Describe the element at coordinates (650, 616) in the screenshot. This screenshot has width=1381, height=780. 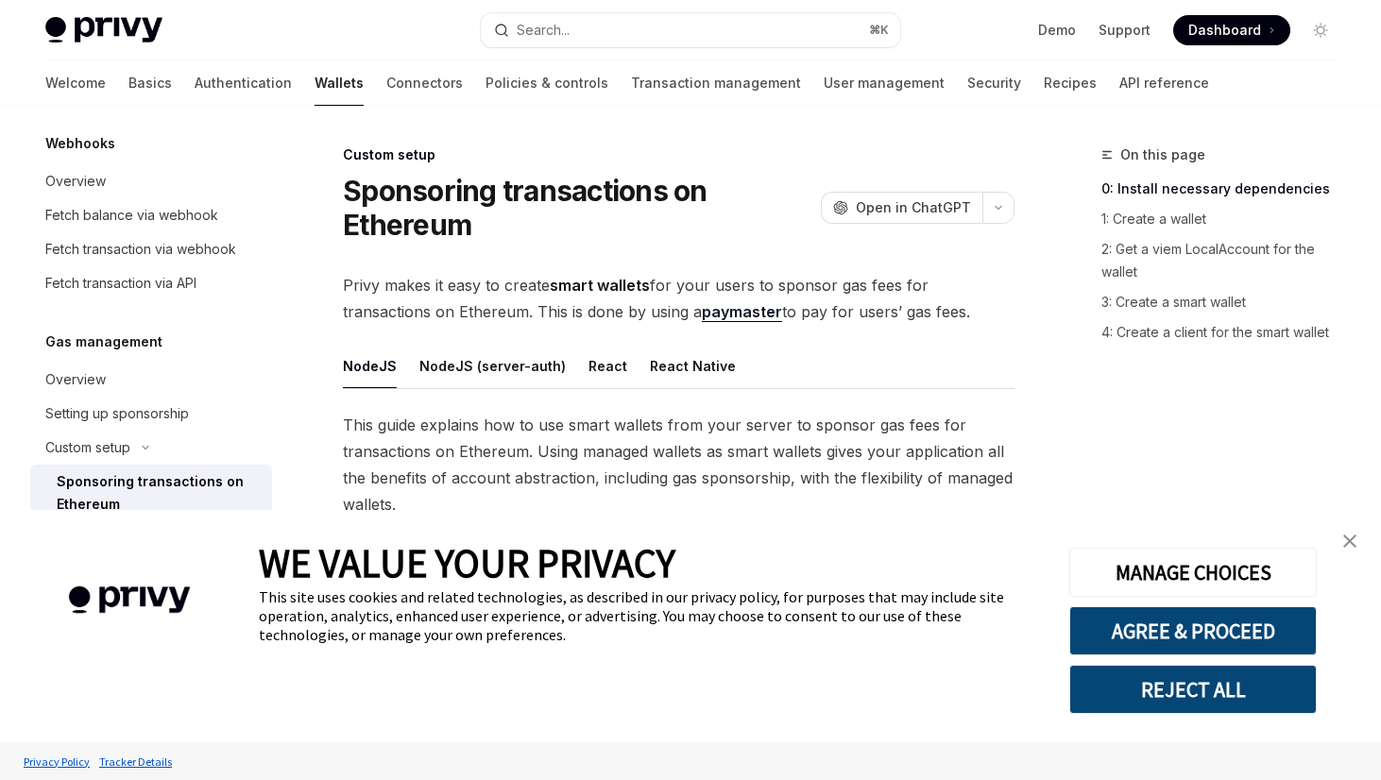
I see `div: This site uses cookies and related technologies, as described in our privacy policy, for purposes...` at that location.